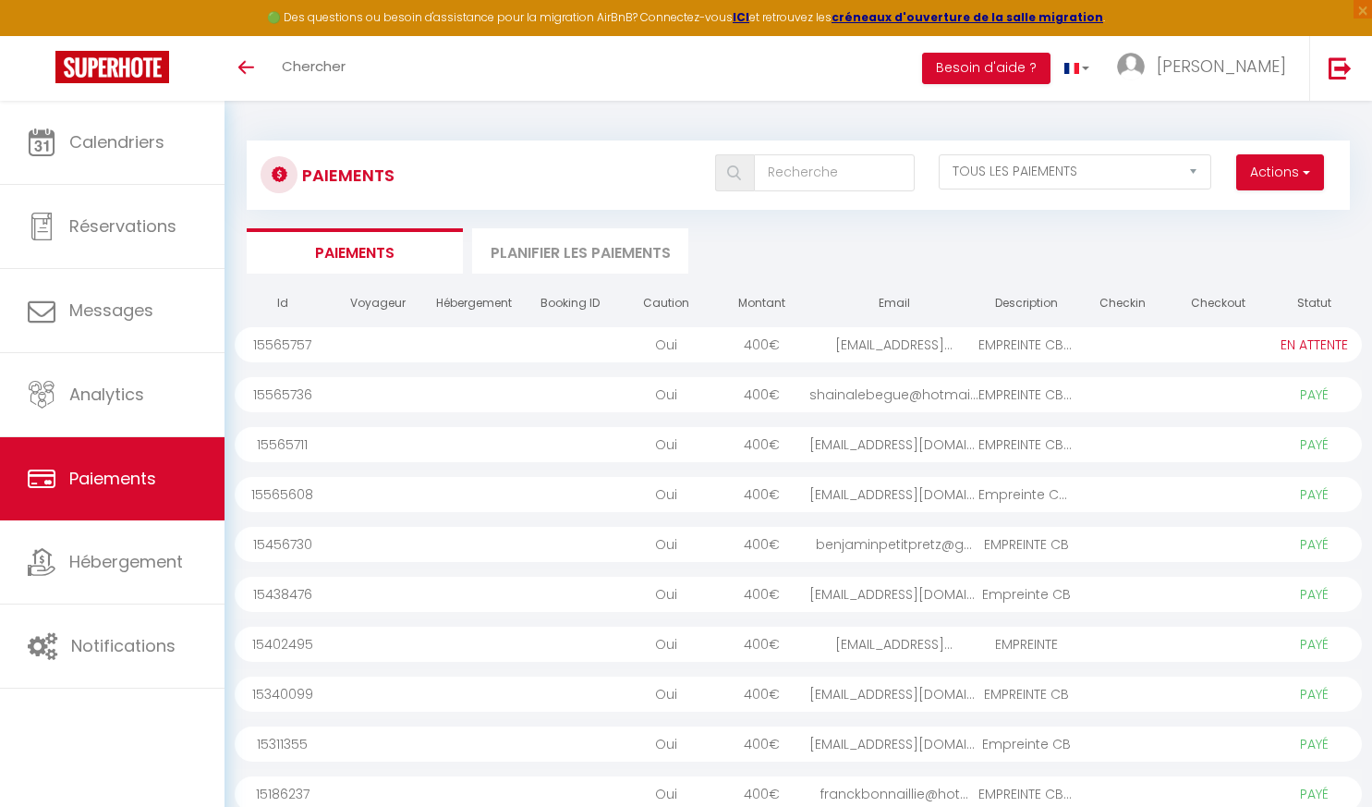  I want to click on span: Calendriers, so click(116, 141).